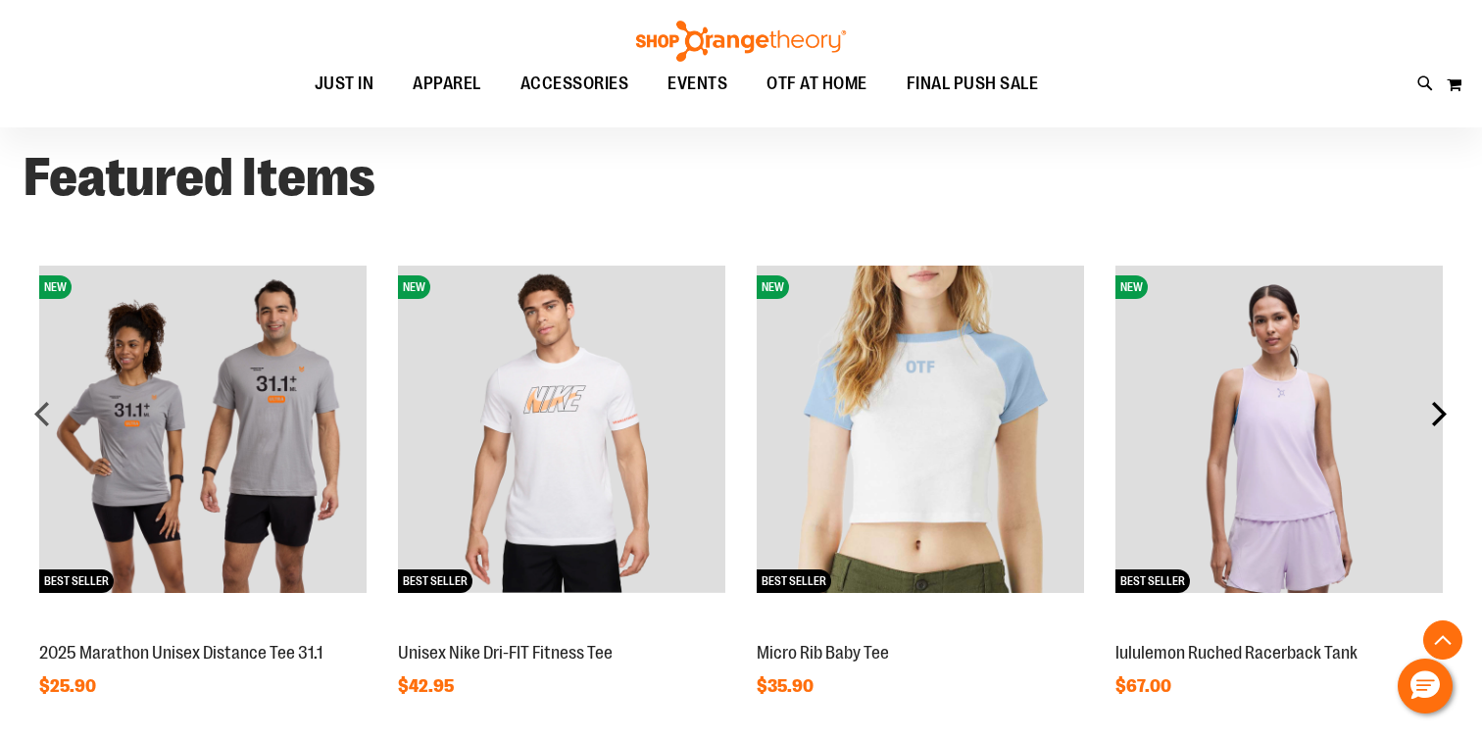 The image size is (1482, 738). What do you see at coordinates (574, 83) in the screenshot?
I see `span: ACCESSORIES` at bounding box center [574, 83].